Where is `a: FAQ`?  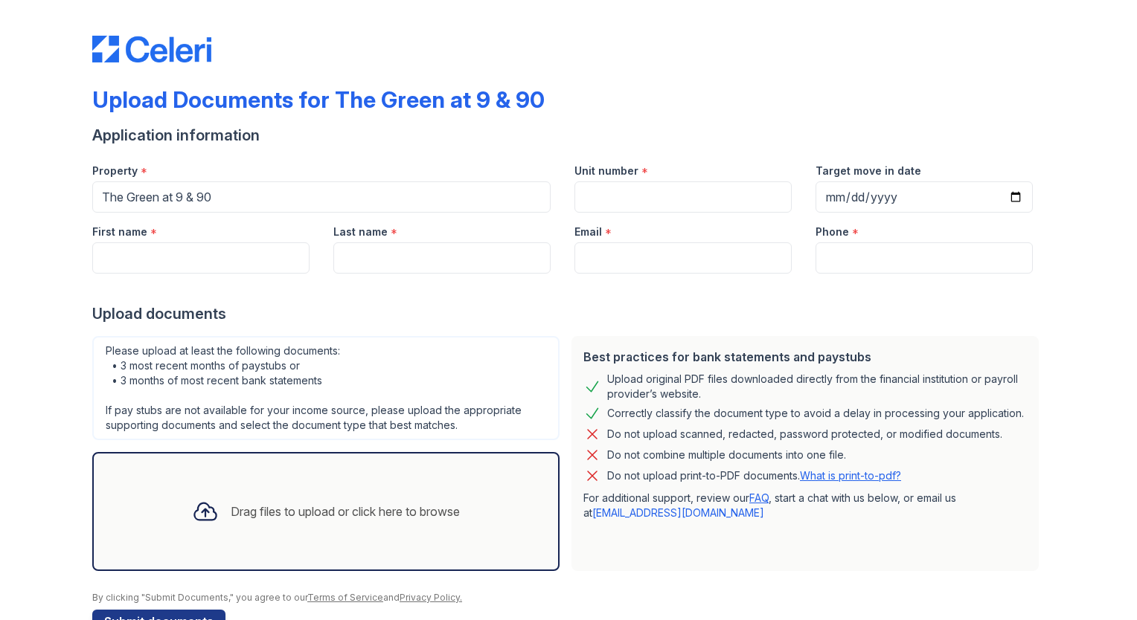 a: FAQ is located at coordinates (759, 498).